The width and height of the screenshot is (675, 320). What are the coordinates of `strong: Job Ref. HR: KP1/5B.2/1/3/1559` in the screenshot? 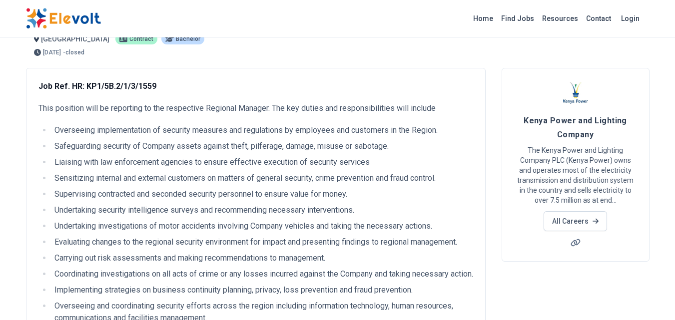 It's located at (97, 86).